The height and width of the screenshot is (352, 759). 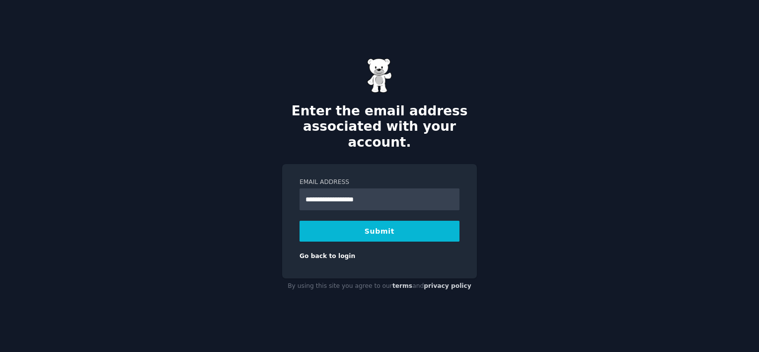 What do you see at coordinates (402, 286) in the screenshot?
I see `a: terms` at bounding box center [402, 286].